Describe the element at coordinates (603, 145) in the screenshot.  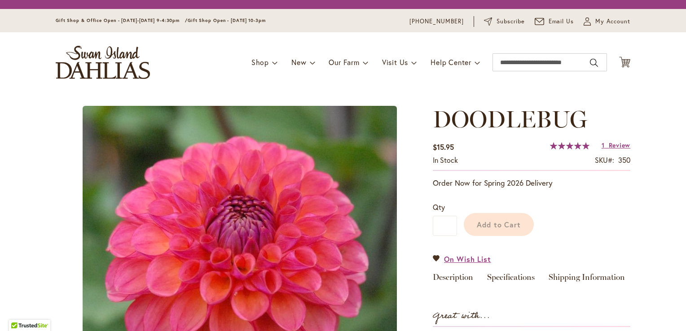
I see `span: 1` at that location.